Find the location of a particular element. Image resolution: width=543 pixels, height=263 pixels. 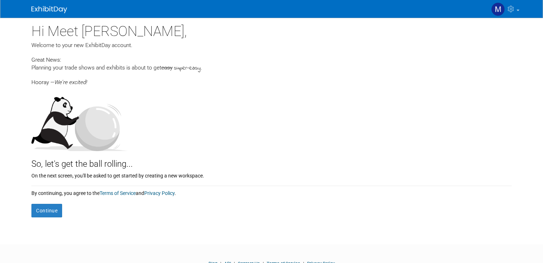

span: We're excited! is located at coordinates (71, 82).